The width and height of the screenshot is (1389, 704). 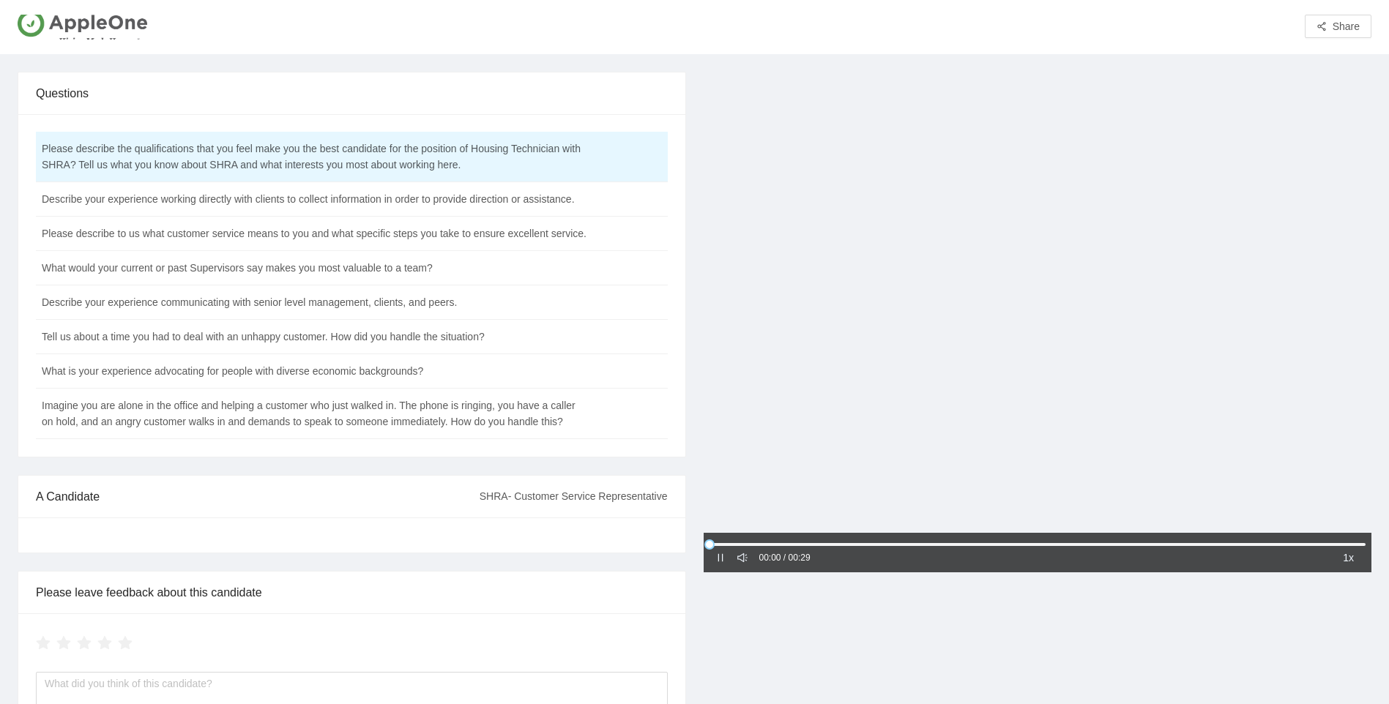 I want to click on div: Questions, so click(x=351, y=93).